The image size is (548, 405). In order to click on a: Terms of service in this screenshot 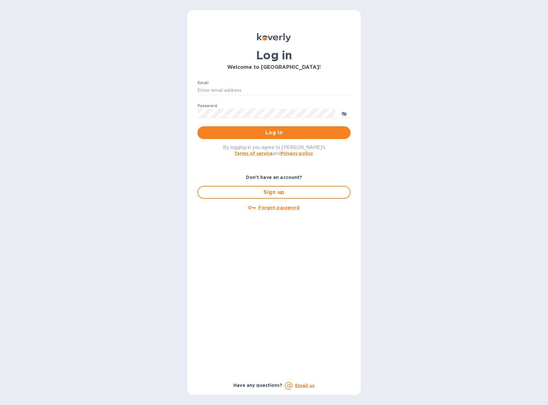, I will do `click(253, 153)`.